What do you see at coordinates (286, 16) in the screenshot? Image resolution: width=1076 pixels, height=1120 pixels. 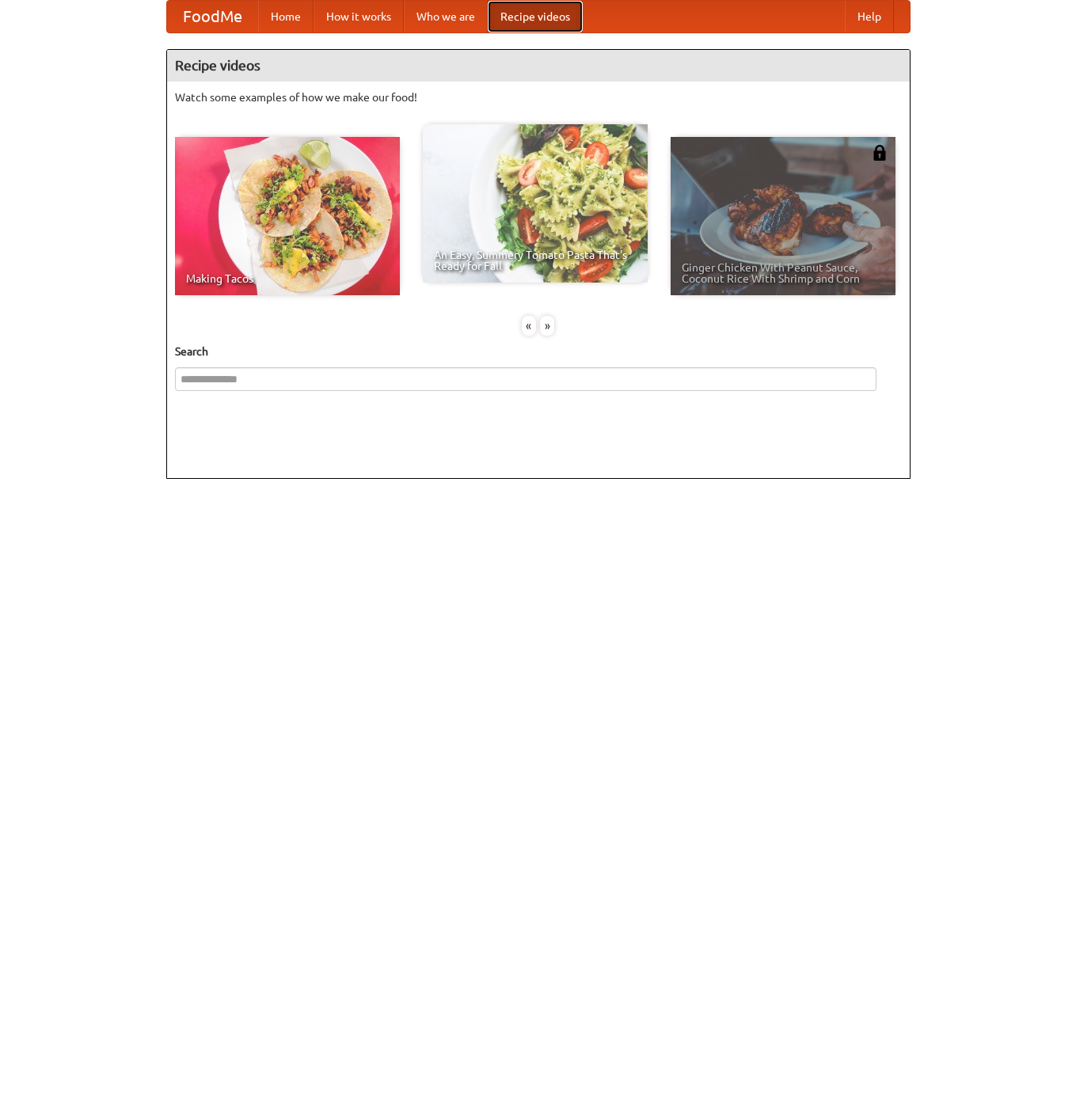 I see `a: Home` at bounding box center [286, 16].